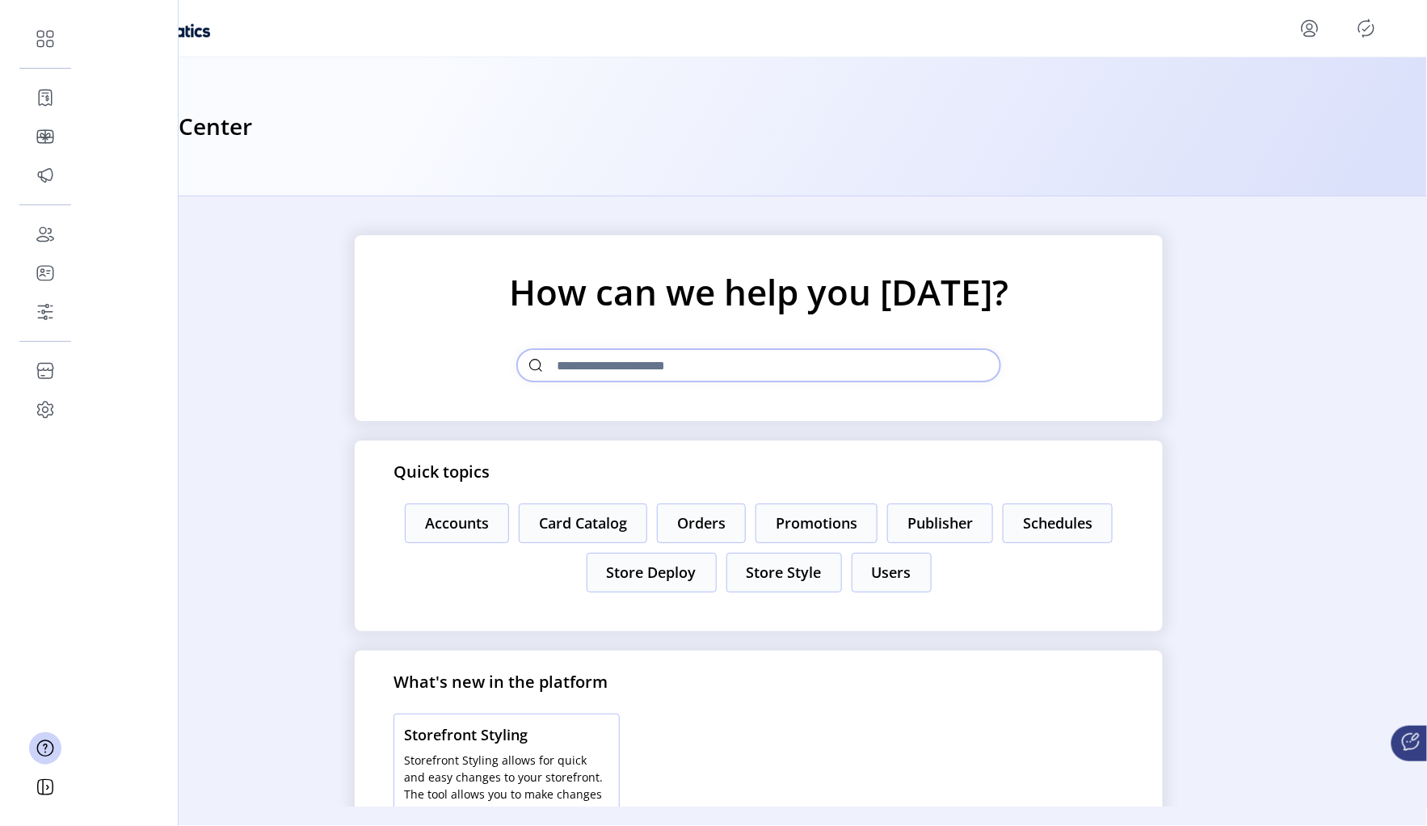 The height and width of the screenshot is (826, 1427). I want to click on button: Orders, so click(701, 523).